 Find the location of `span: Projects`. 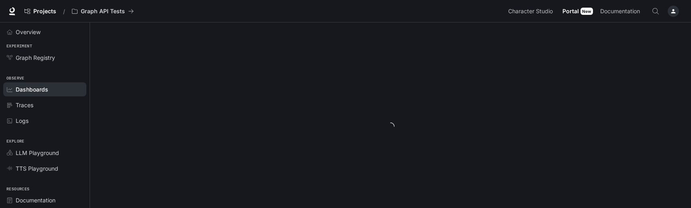

span: Projects is located at coordinates (45, 11).